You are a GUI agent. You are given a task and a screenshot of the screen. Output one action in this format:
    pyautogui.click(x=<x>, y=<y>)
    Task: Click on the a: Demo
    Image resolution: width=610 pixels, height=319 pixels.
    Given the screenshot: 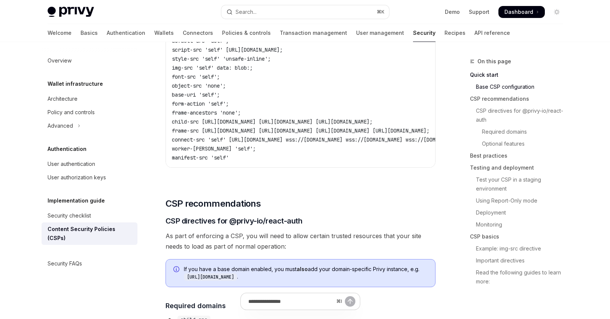 What is the action you would take?
    pyautogui.click(x=452, y=12)
    